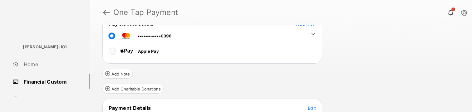  What do you see at coordinates (50, 64) in the screenshot?
I see `a: Home` at bounding box center [50, 64].